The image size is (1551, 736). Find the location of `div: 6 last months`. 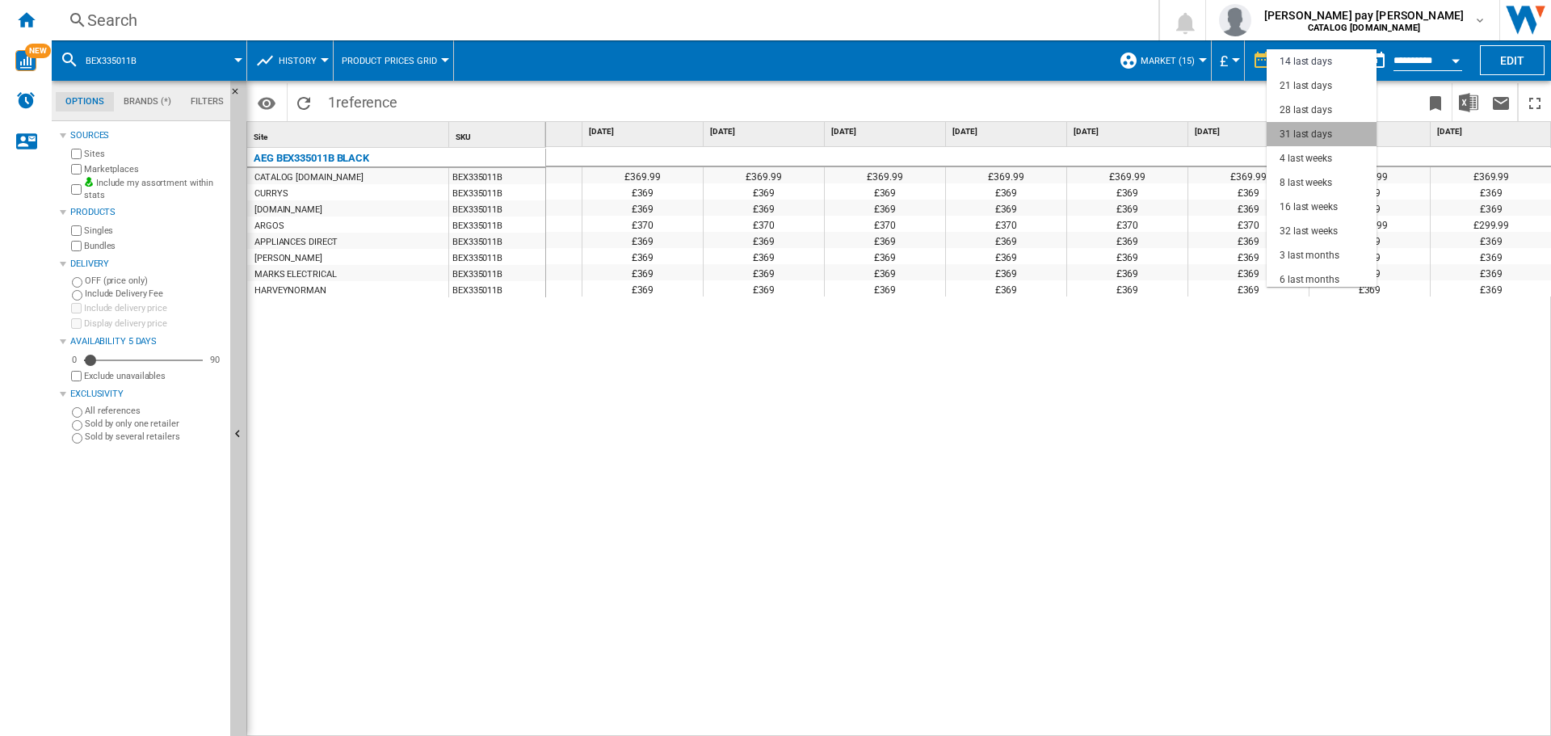

div: 6 last months is located at coordinates (1310, 280).